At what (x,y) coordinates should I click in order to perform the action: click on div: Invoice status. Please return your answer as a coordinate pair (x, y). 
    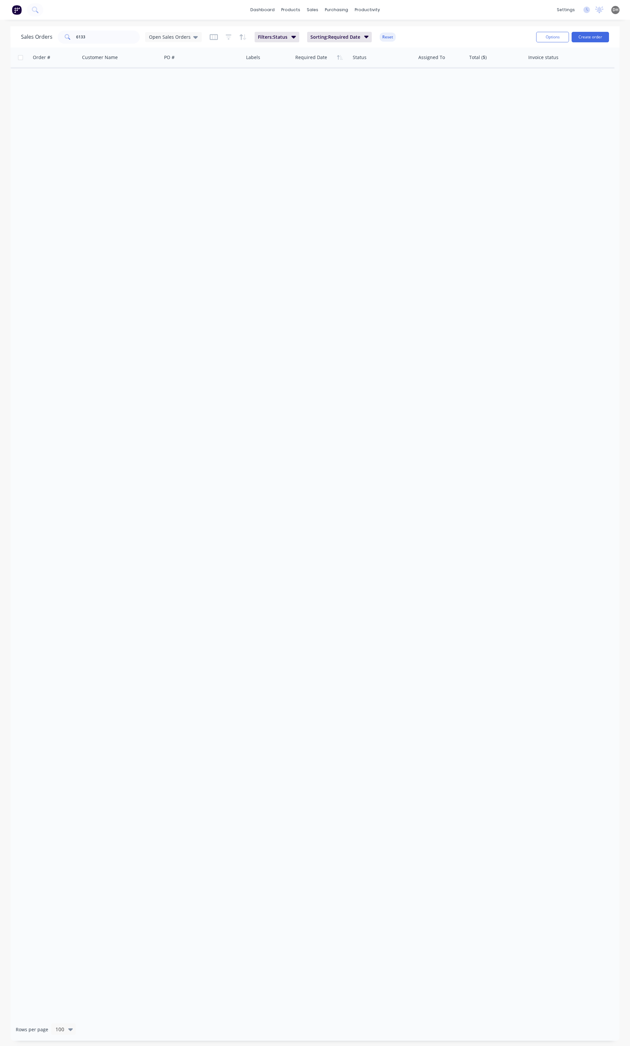
    Looking at the image, I should click on (544, 57).